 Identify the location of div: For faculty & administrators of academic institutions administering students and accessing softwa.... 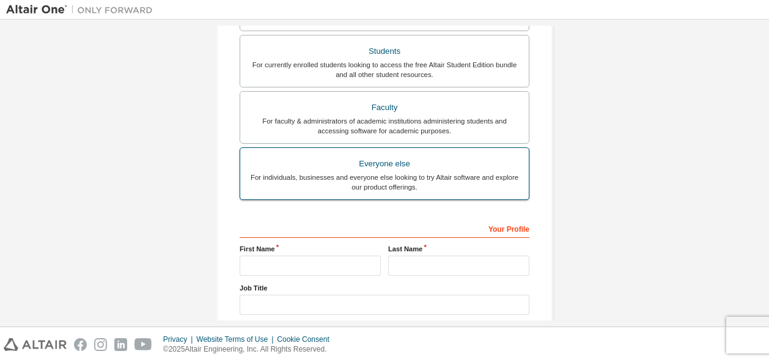
(385, 126).